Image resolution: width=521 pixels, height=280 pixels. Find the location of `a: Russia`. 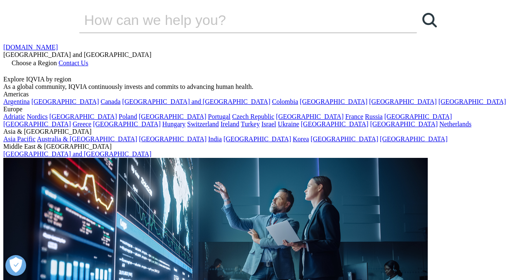

a: Russia is located at coordinates (374, 116).